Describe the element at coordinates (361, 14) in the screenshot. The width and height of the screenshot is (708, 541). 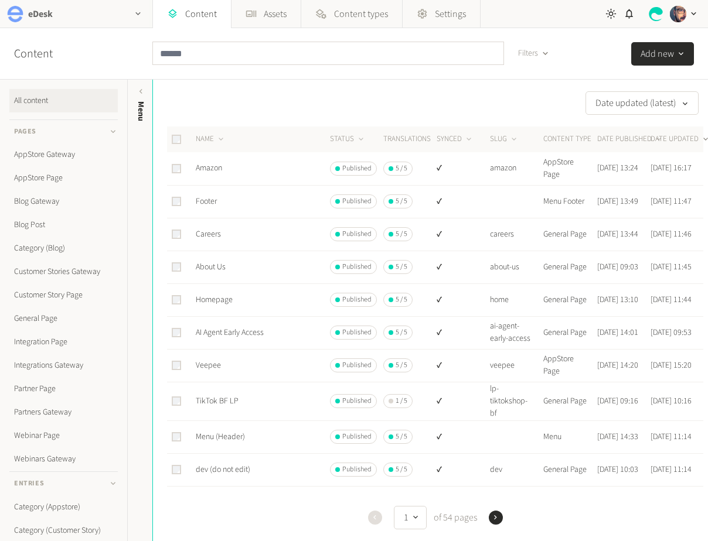
I see `span: Content types` at that location.